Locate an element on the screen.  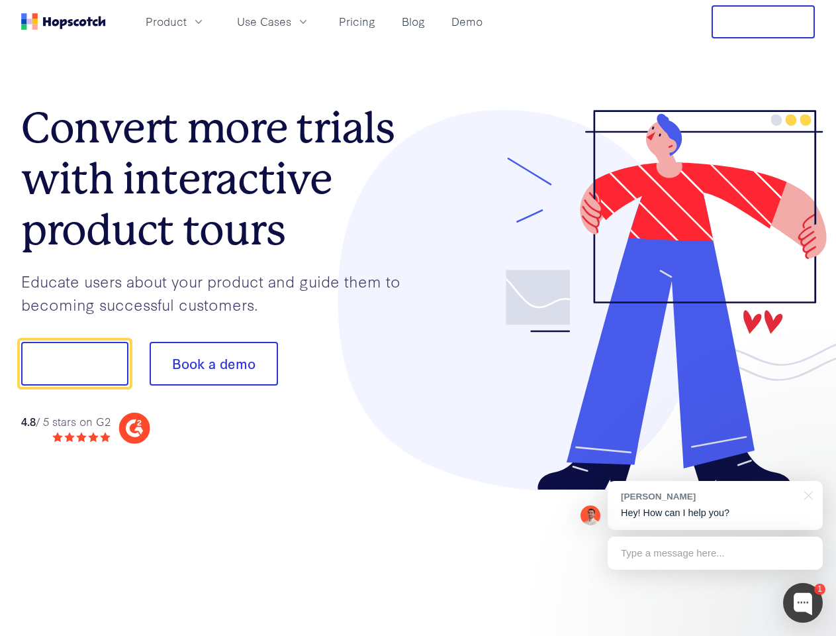
h1: Convert more trials with interactive product tours is located at coordinates (220, 179).